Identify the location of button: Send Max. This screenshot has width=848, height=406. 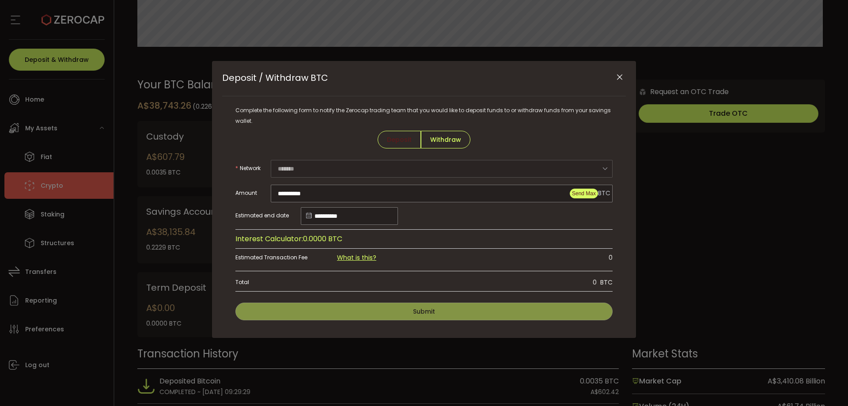
(584, 193).